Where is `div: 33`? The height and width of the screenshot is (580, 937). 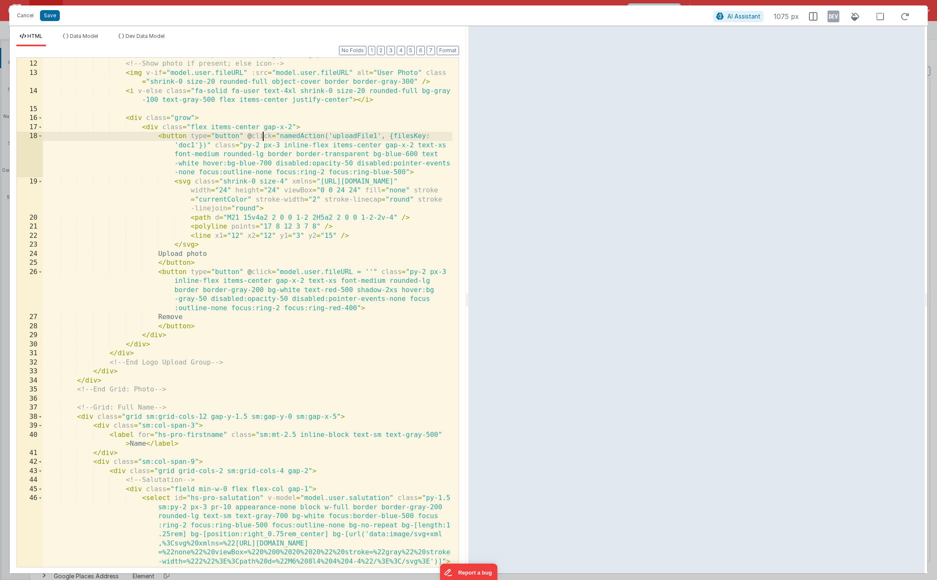
div: 33 is located at coordinates (30, 372).